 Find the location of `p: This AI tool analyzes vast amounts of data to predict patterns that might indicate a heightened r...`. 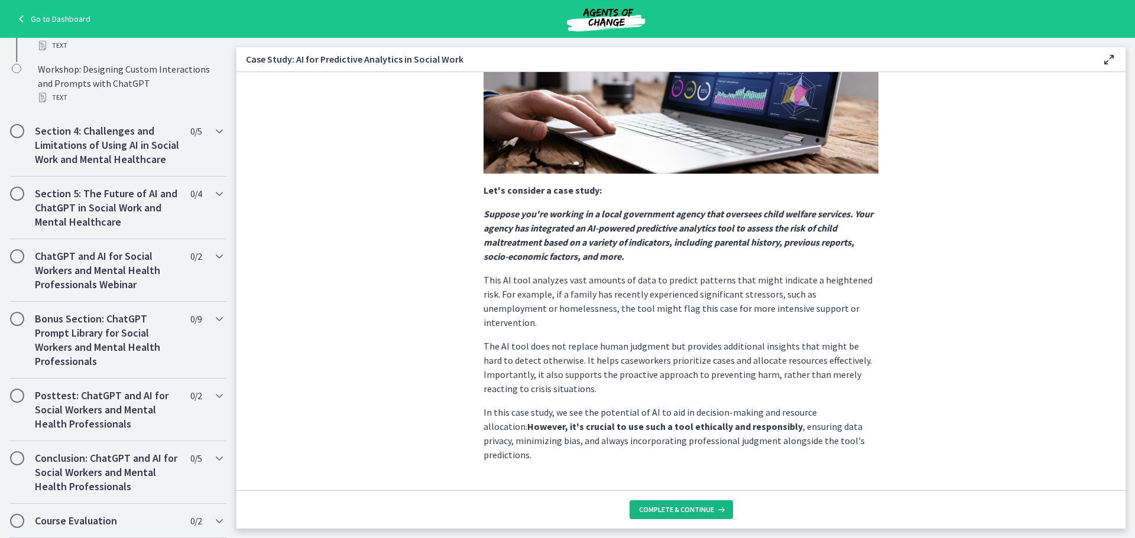

p: This AI tool analyzes vast amounts of data to predict patterns that might indicate a heightened r... is located at coordinates (681, 301).